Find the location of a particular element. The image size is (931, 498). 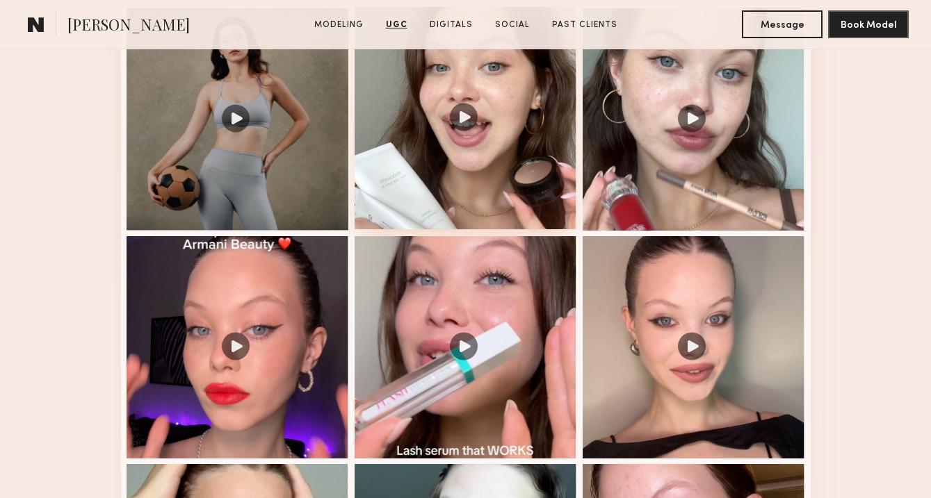

a: Modeling is located at coordinates (339, 25).